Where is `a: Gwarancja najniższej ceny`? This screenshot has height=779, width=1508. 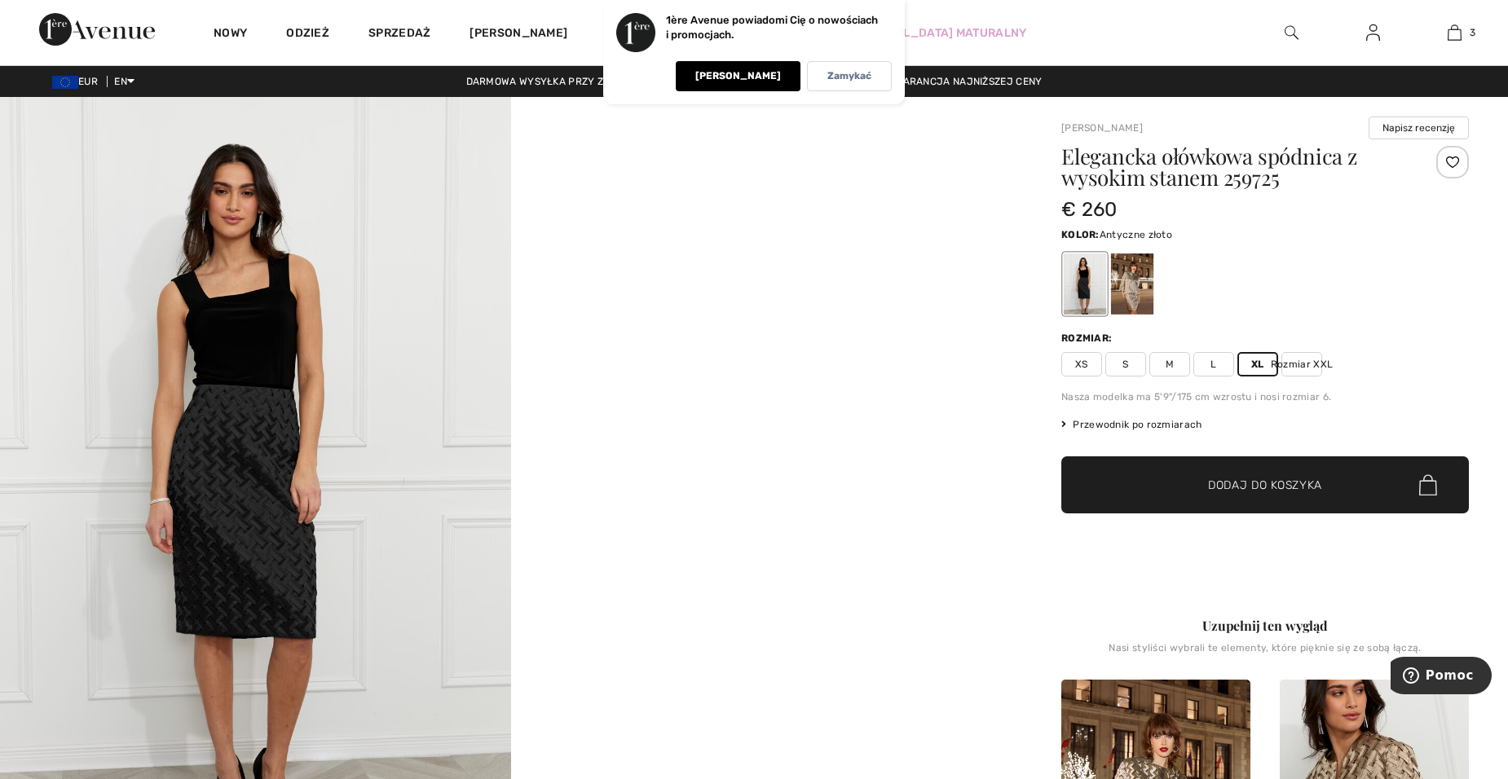 a: Gwarancja najniższej ceny is located at coordinates (965, 81).